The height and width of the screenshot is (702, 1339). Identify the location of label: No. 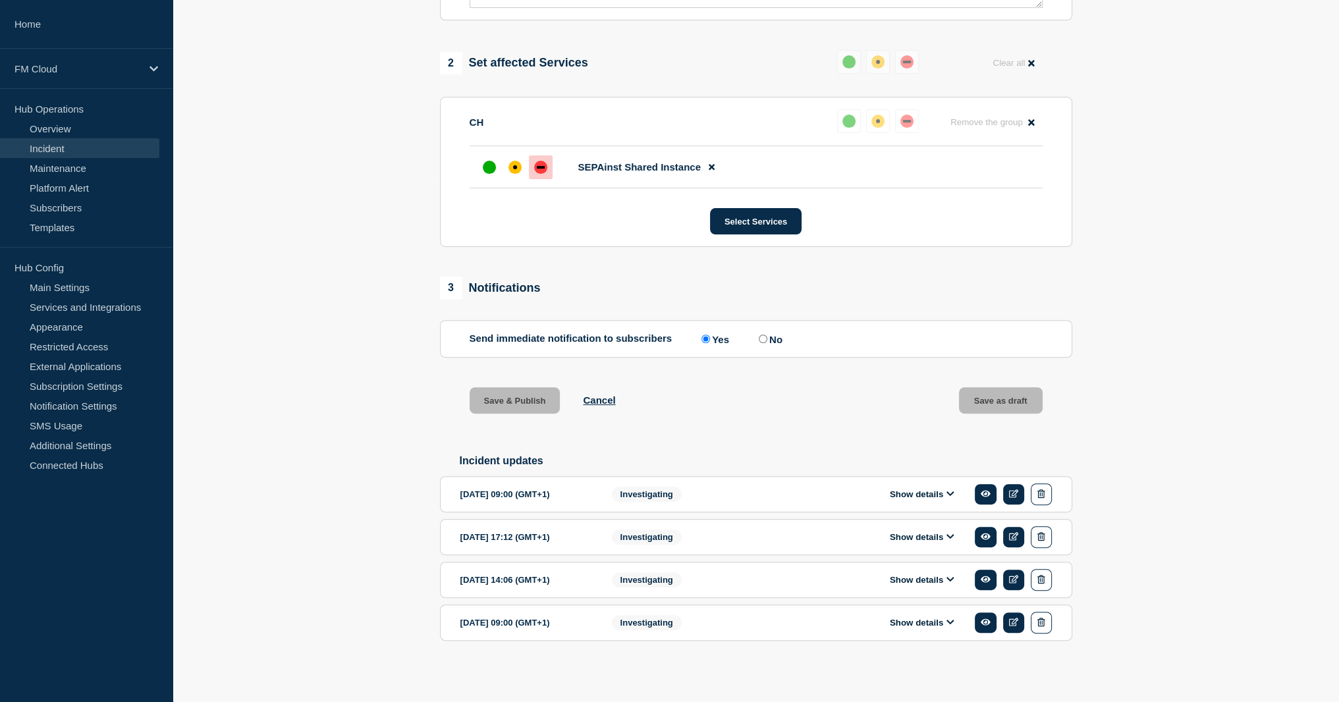
(768, 338).